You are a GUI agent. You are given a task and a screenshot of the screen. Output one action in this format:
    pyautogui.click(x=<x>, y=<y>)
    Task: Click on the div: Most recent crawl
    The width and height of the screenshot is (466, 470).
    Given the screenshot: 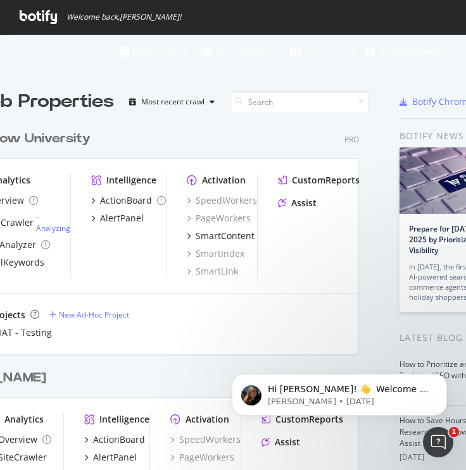 What is the action you would take?
    pyautogui.click(x=173, y=102)
    